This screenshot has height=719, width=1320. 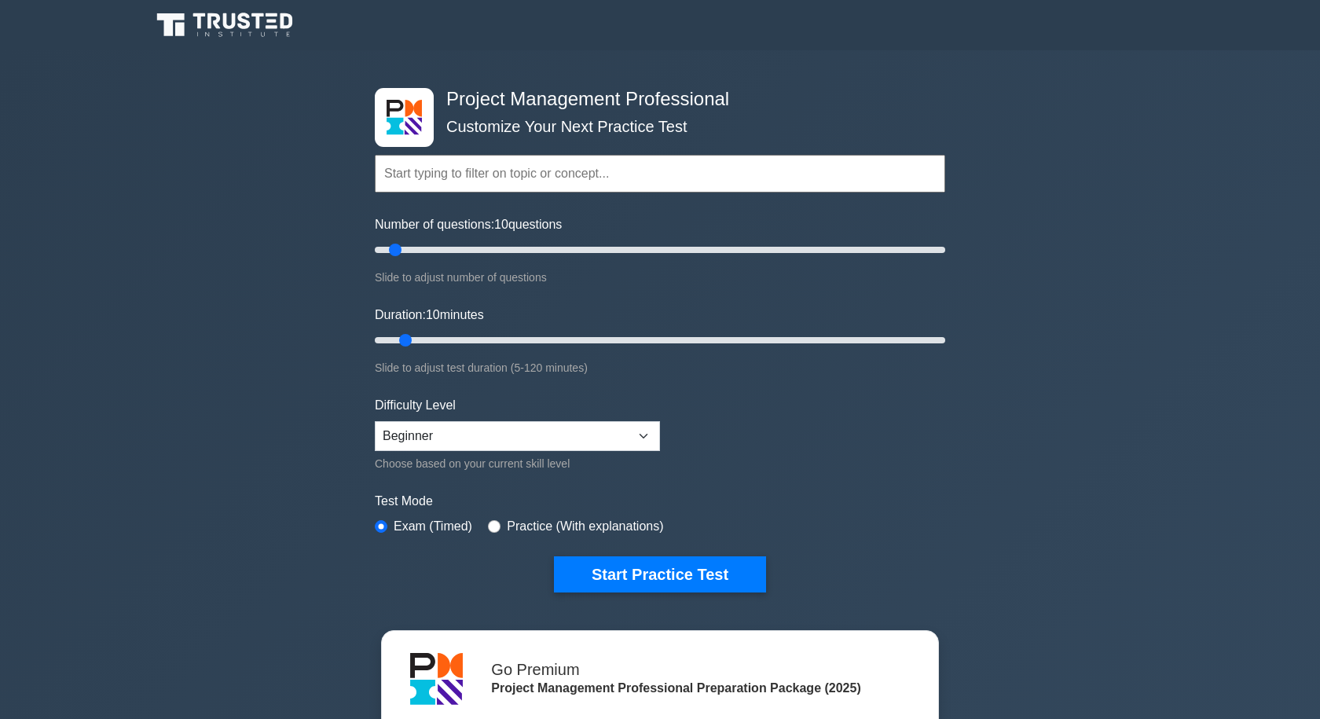 What do you see at coordinates (660, 501) in the screenshot?
I see `label: Test Mode` at bounding box center [660, 501].